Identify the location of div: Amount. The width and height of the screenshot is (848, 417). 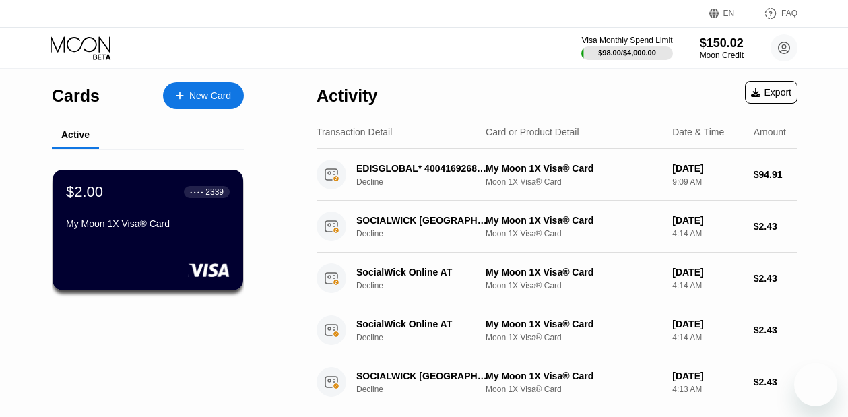
(770, 132).